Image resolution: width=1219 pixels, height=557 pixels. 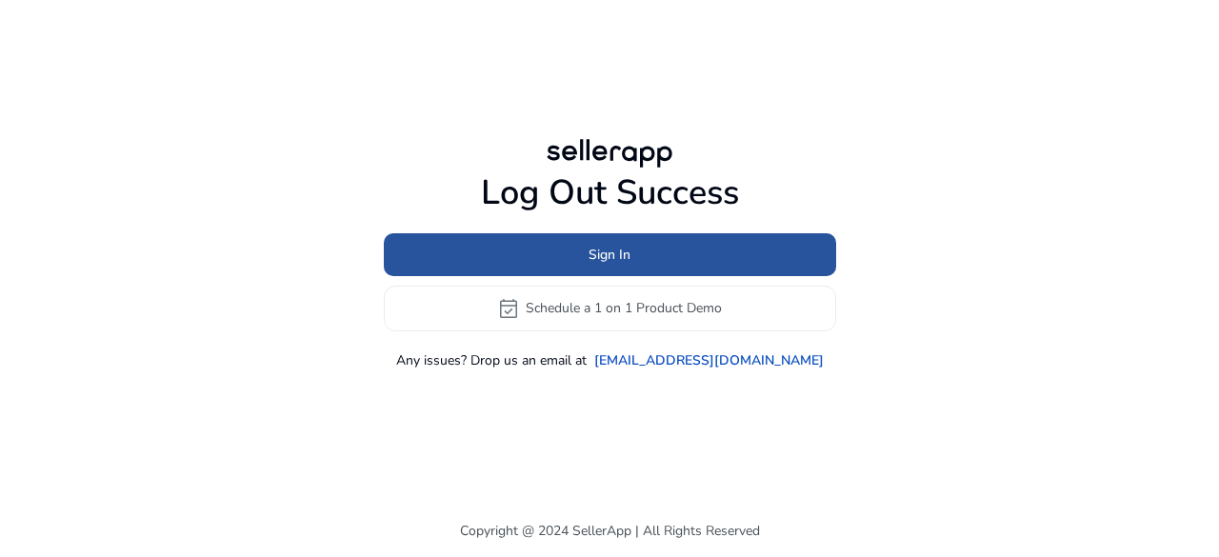 I want to click on h1: Log Out Success, so click(x=610, y=192).